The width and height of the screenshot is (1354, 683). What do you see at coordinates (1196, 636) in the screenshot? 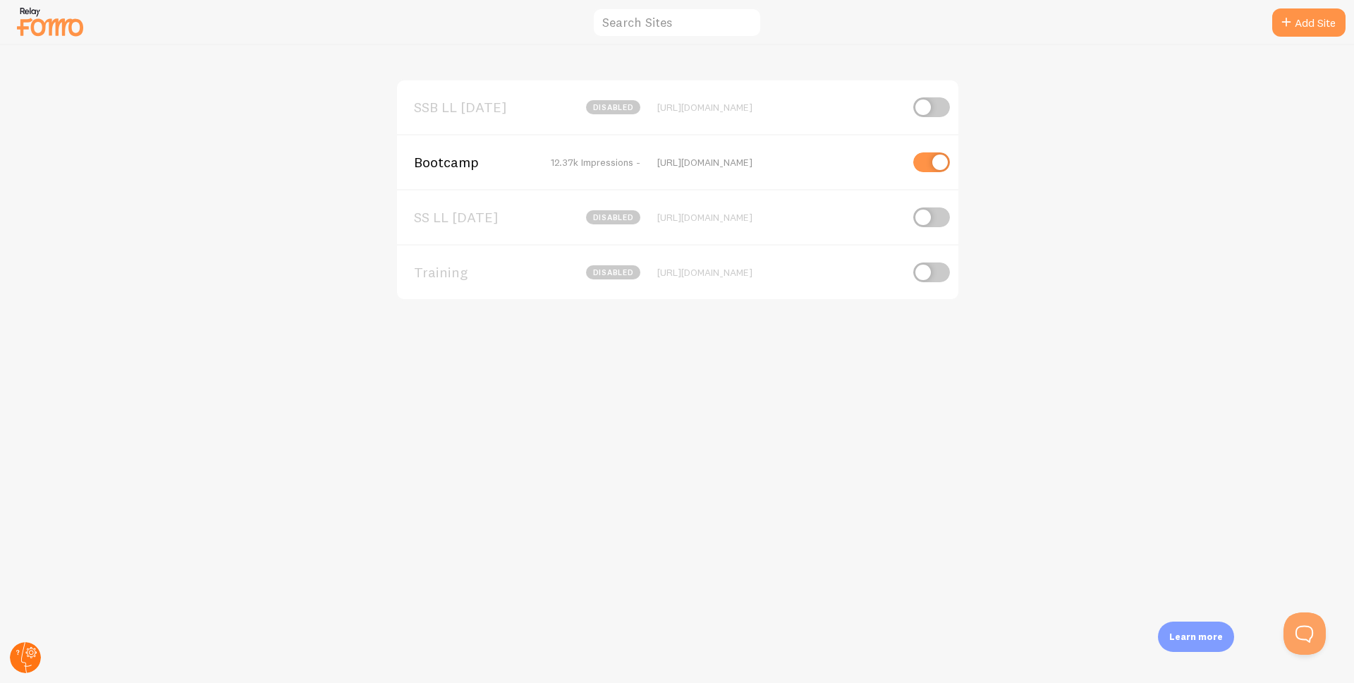
I see `p: Learn more` at bounding box center [1196, 636].